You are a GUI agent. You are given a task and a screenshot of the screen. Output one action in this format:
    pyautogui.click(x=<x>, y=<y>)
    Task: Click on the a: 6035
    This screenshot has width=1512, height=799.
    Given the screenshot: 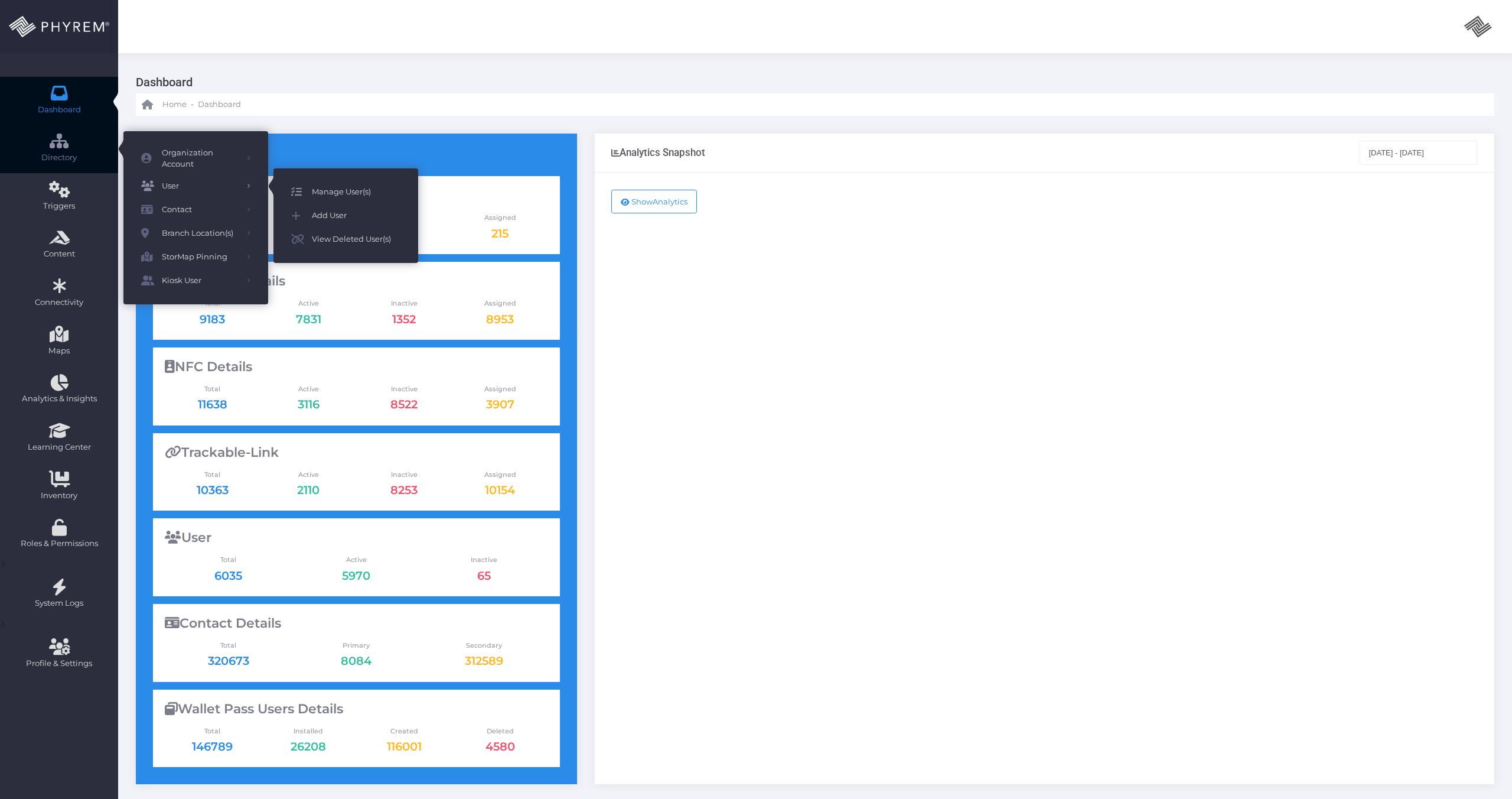 What is the action you would take?
    pyautogui.click(x=228, y=575)
    